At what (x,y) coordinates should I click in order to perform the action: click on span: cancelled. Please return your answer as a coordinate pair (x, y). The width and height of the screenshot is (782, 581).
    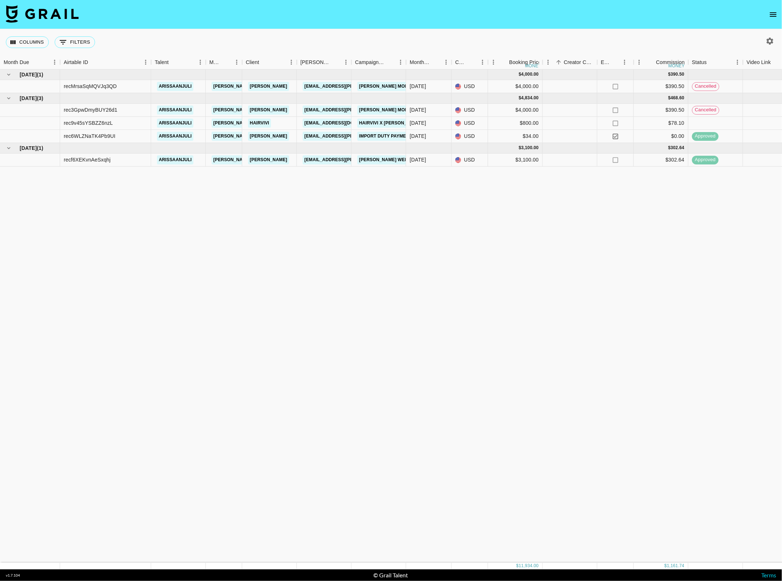
    Looking at the image, I should click on (705, 110).